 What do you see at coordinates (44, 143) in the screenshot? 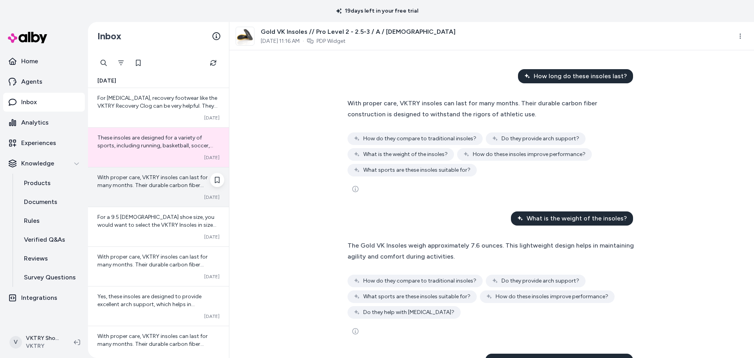
I see `a: Experiences` at bounding box center [44, 143].